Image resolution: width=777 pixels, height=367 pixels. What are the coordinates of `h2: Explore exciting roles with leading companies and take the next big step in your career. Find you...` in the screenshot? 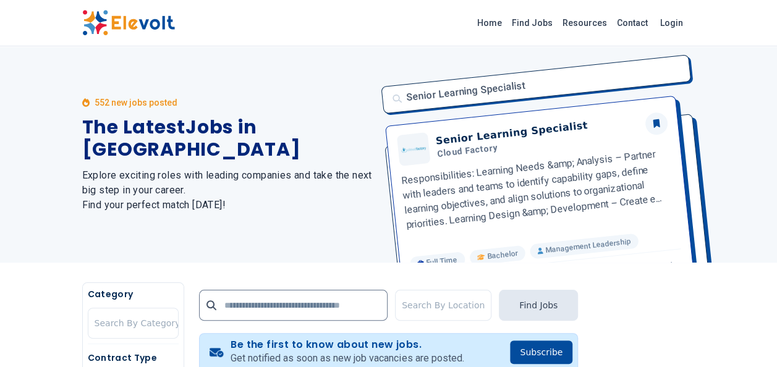 It's located at (228, 190).